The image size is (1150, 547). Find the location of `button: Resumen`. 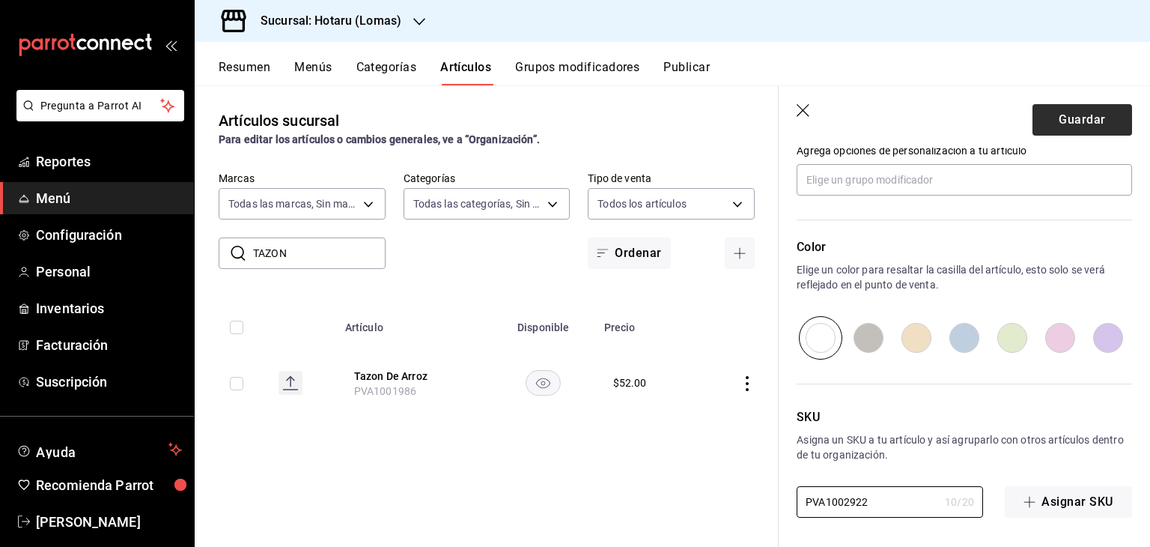

button: Resumen is located at coordinates (244, 73).